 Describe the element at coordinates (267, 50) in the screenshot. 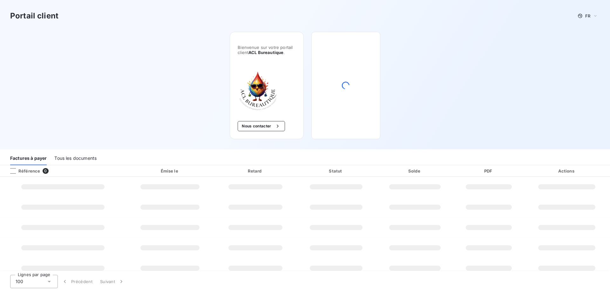

I see `span: Bienvenue sur votre portail client .` at that location.